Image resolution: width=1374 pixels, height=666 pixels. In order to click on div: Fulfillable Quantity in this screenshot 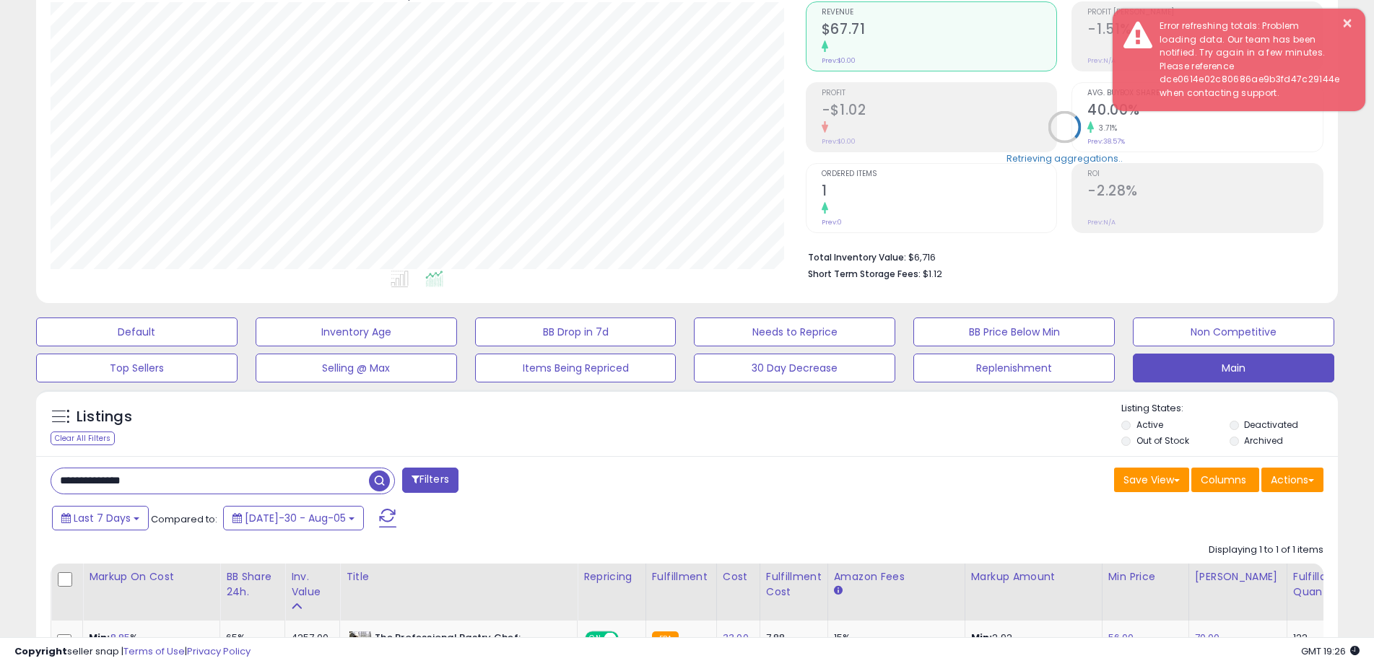, I will do `click(1317, 585)`.